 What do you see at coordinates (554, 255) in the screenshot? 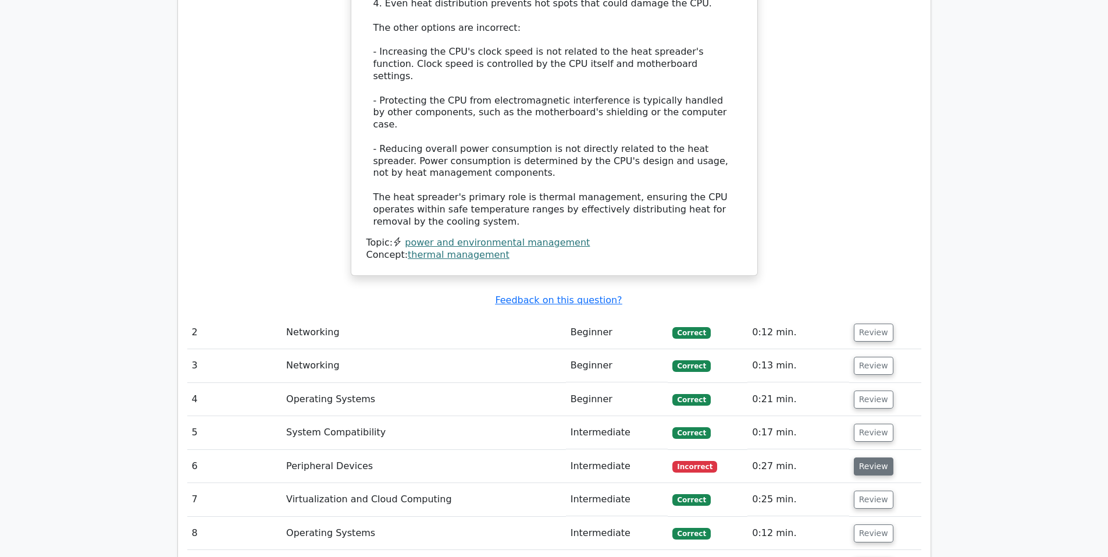
I see `div: Concept:` at bounding box center [554, 255].